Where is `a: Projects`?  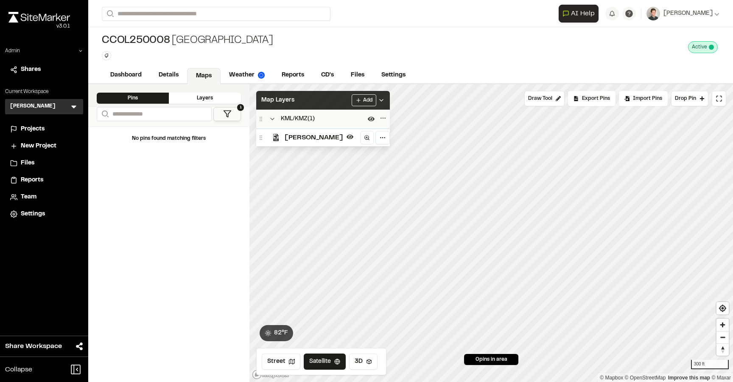 a: Projects is located at coordinates (44, 129).